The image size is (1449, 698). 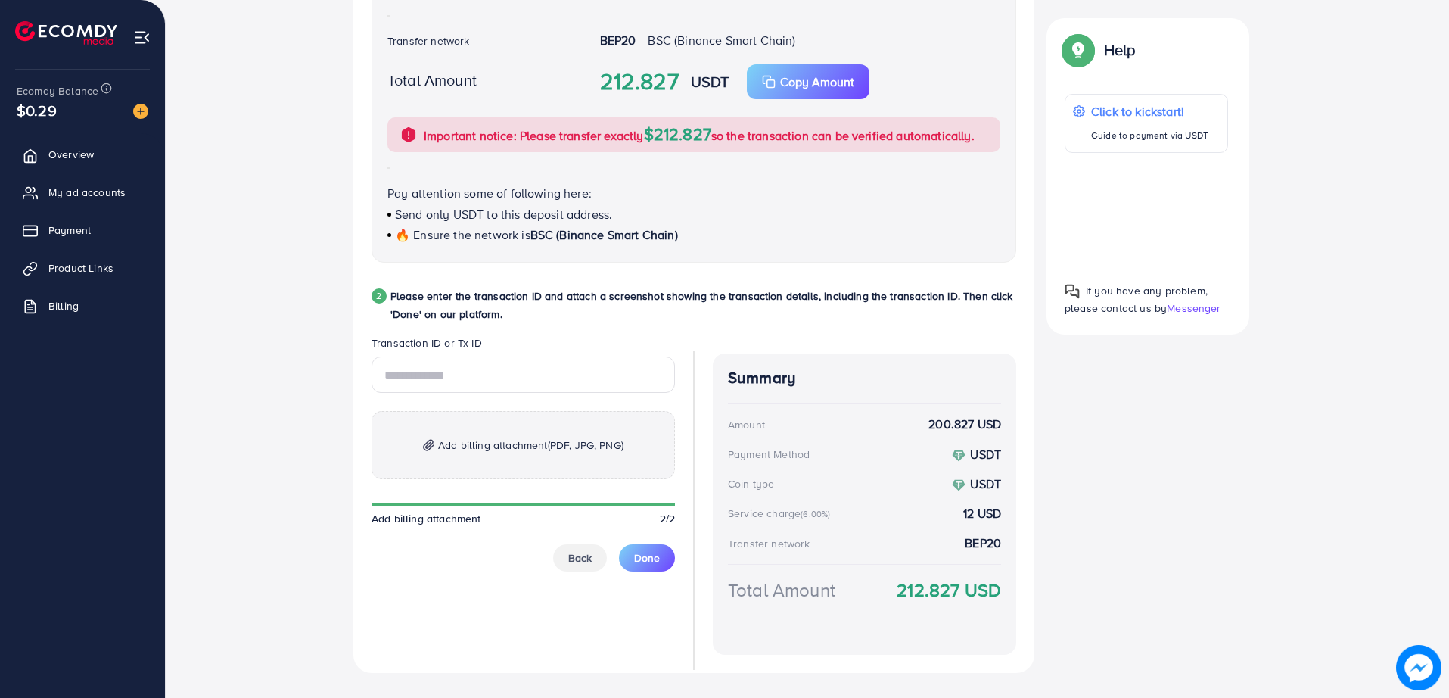 What do you see at coordinates (1193, 308) in the screenshot?
I see `span: Messenger` at bounding box center [1193, 308].